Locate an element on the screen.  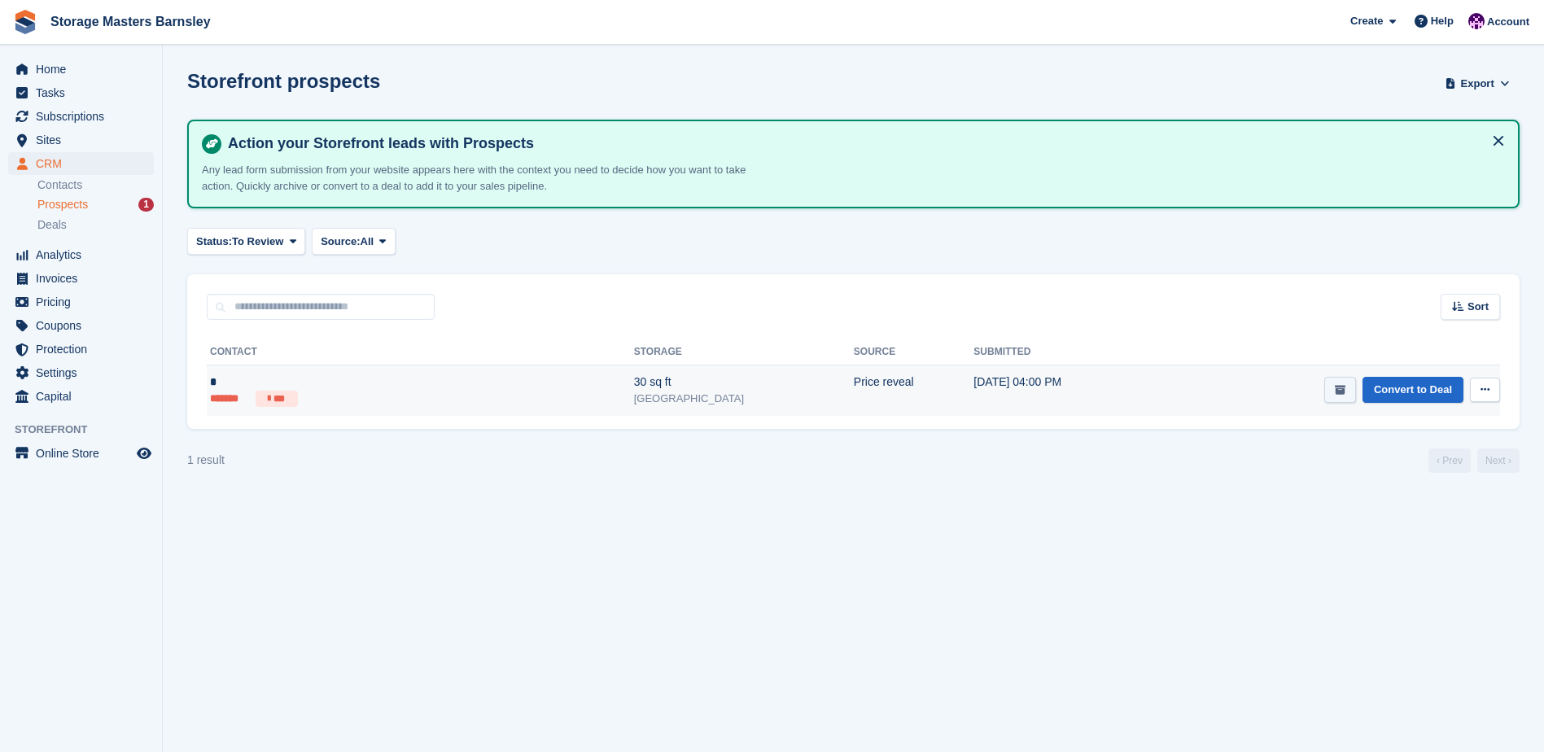
span: Coupons is located at coordinates (85, 325).